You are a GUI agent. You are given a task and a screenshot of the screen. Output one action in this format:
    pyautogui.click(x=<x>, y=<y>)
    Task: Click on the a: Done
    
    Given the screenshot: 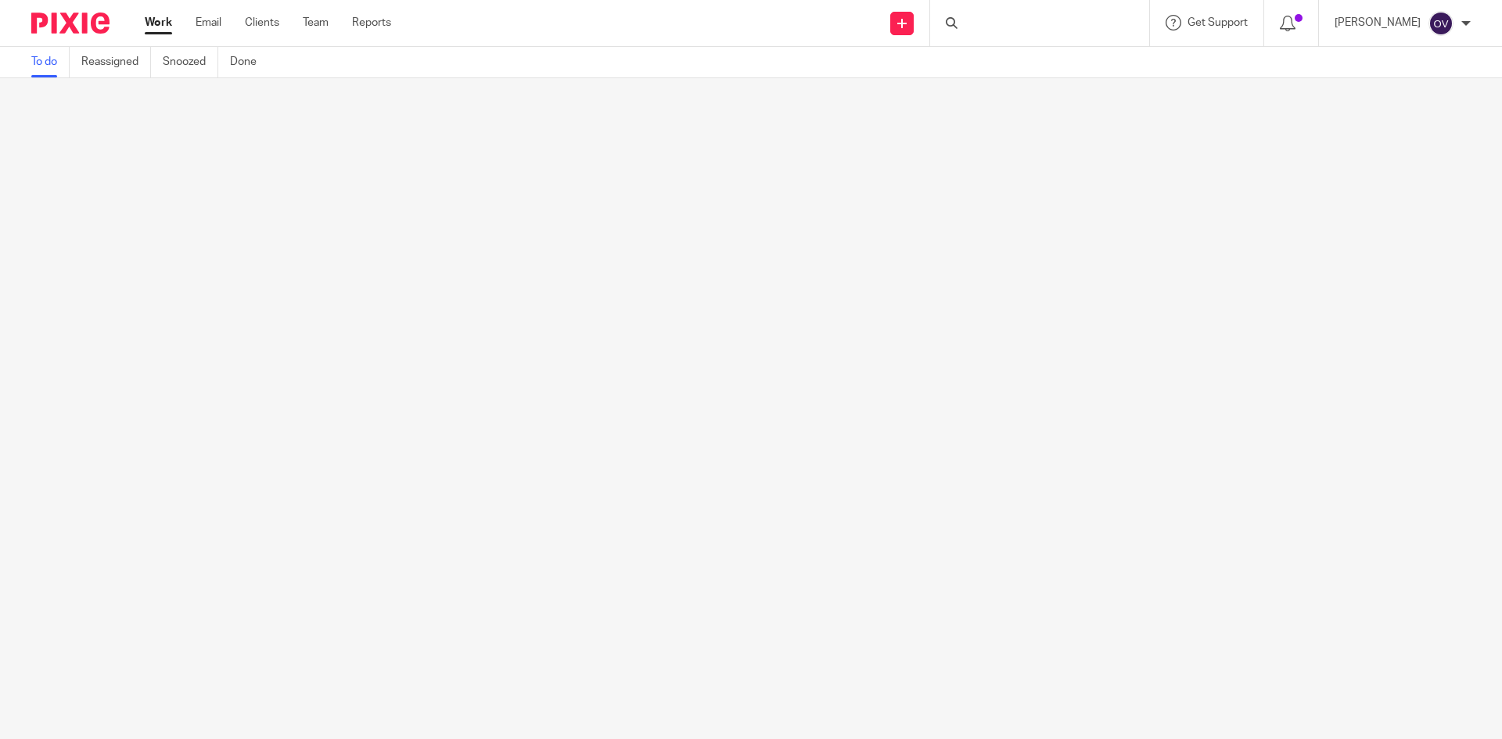 What is the action you would take?
    pyautogui.click(x=249, y=62)
    